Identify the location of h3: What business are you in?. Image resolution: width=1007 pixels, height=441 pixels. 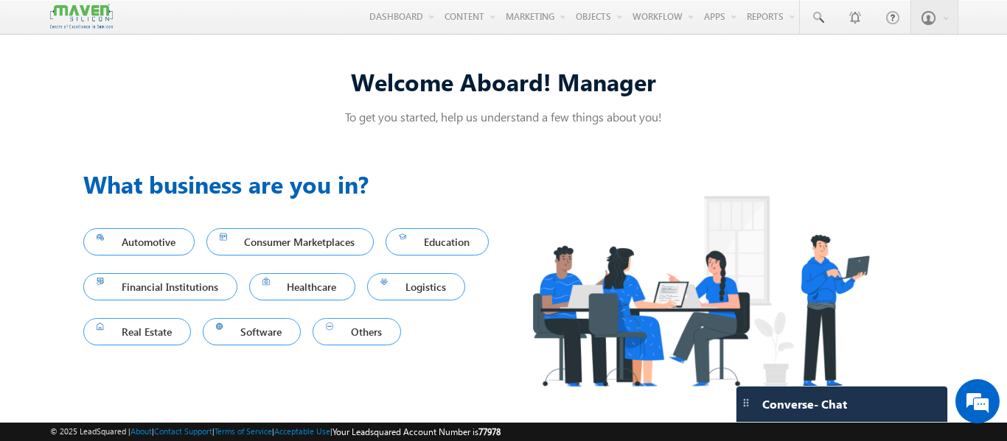
(293, 184).